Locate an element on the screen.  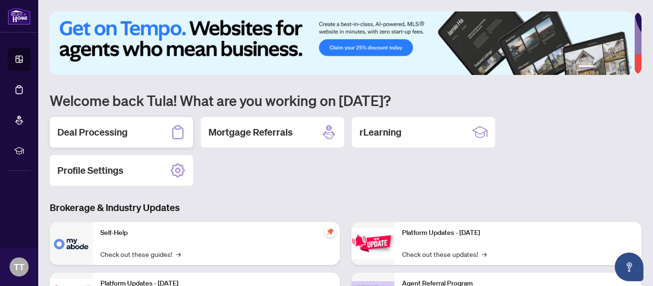
button: 5 is located at coordinates (622, 67).